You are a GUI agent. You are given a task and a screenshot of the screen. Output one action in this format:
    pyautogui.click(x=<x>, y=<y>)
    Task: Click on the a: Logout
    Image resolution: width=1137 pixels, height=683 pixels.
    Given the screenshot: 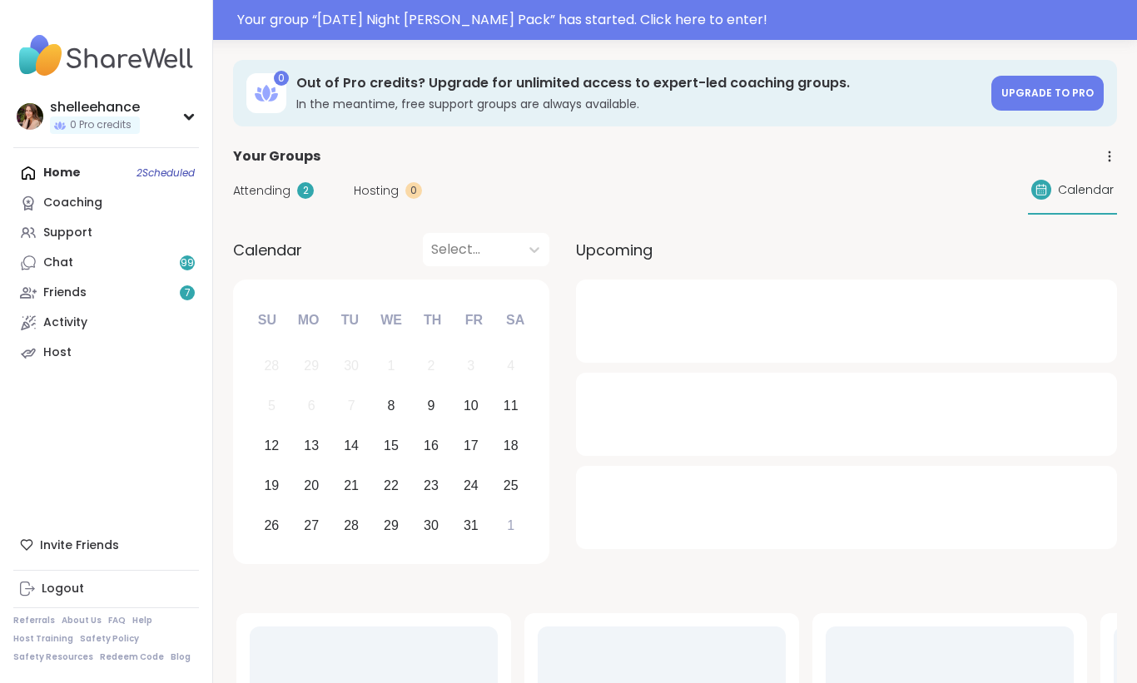 What is the action you would take?
    pyautogui.click(x=106, y=589)
    